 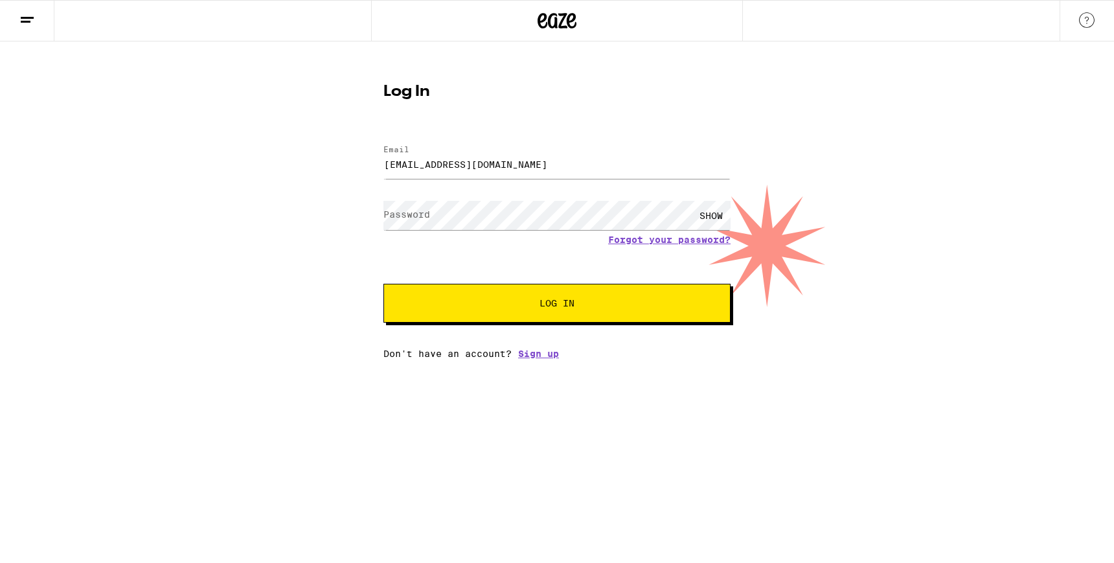 I want to click on a: Forgot your password?, so click(x=669, y=240).